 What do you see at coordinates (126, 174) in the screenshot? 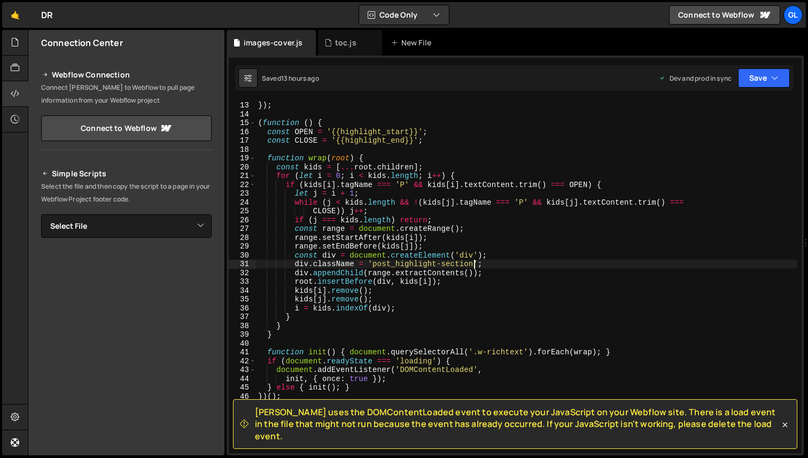
I see `h2: Simple Scripts` at bounding box center [126, 174].